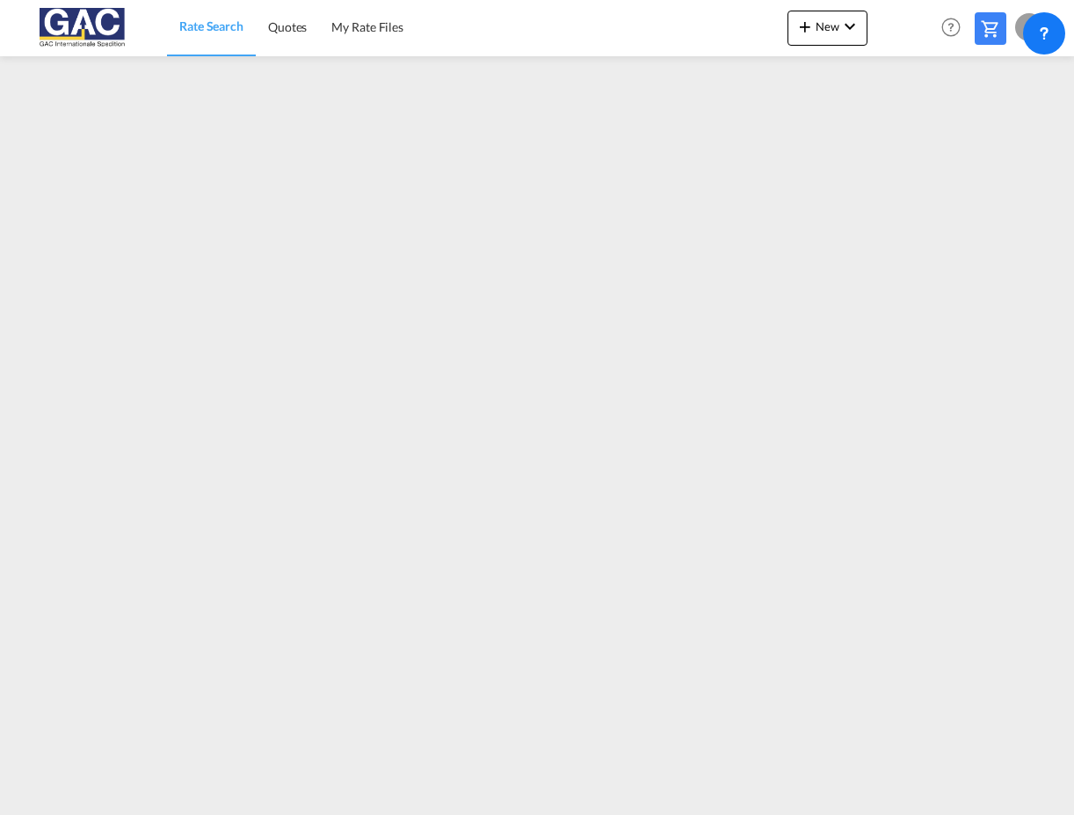 The height and width of the screenshot is (815, 1074). I want to click on span: My Rate Files, so click(367, 26).